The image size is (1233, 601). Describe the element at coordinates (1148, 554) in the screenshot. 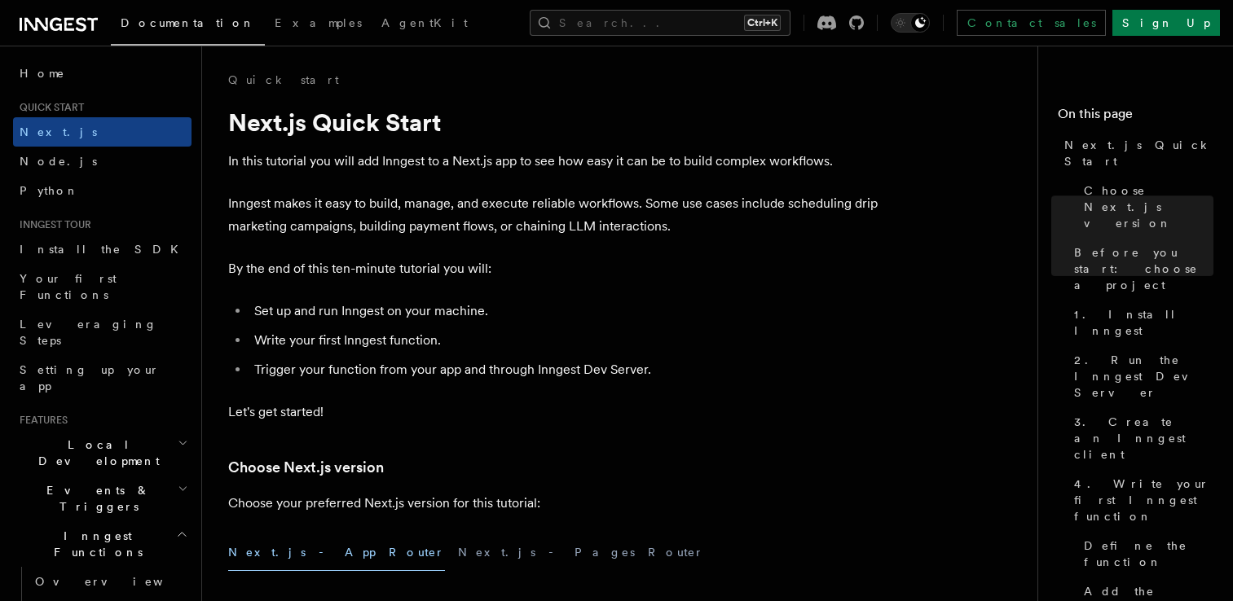

I see `span: Define the function` at that location.